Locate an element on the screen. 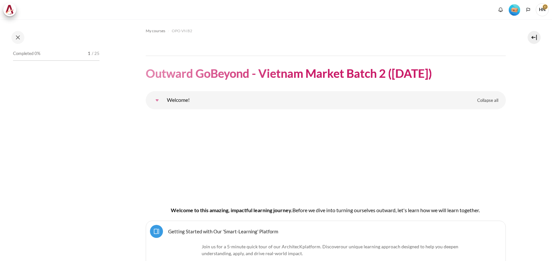  h4: Welcome to this amazing, impactful learning journey. is located at coordinates (325, 210).